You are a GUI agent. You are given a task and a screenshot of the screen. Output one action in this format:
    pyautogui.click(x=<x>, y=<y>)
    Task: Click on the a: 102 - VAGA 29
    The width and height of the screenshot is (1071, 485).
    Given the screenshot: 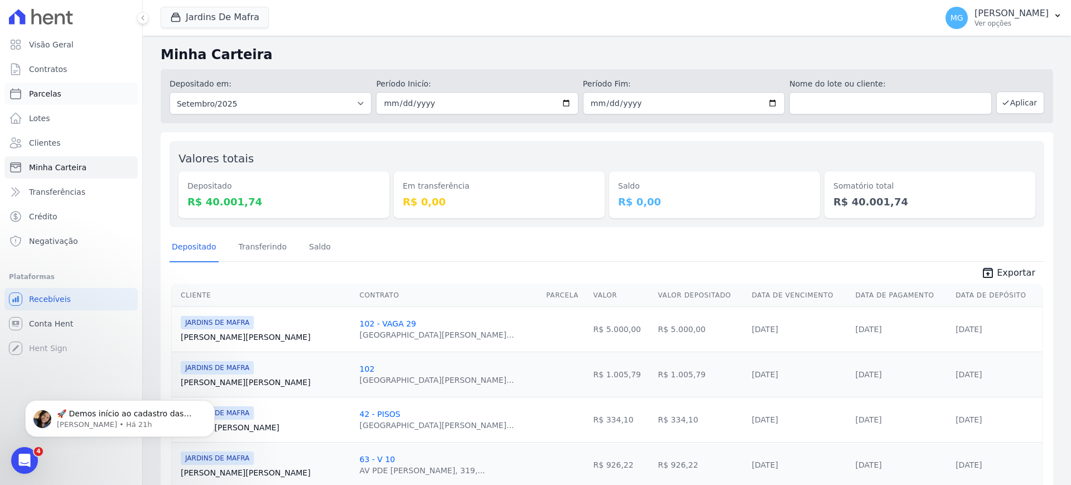 What is the action you would take?
    pyautogui.click(x=388, y=323)
    